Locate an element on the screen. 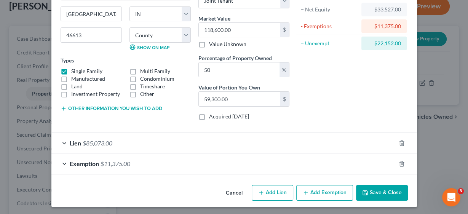 This screenshot has width=468, height=214. label: Percentage of Property Owned is located at coordinates (235, 58).